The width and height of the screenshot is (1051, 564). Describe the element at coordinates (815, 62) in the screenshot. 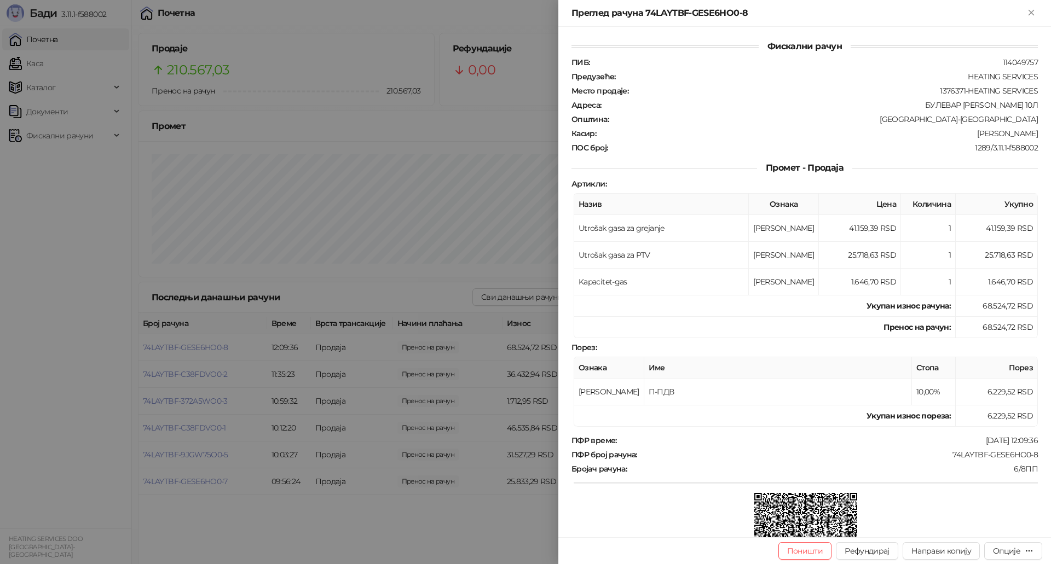

I see `div: 114049757` at that location.